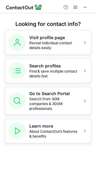 The image size is (96, 192). I want to click on img: Learn more, so click(17, 131).